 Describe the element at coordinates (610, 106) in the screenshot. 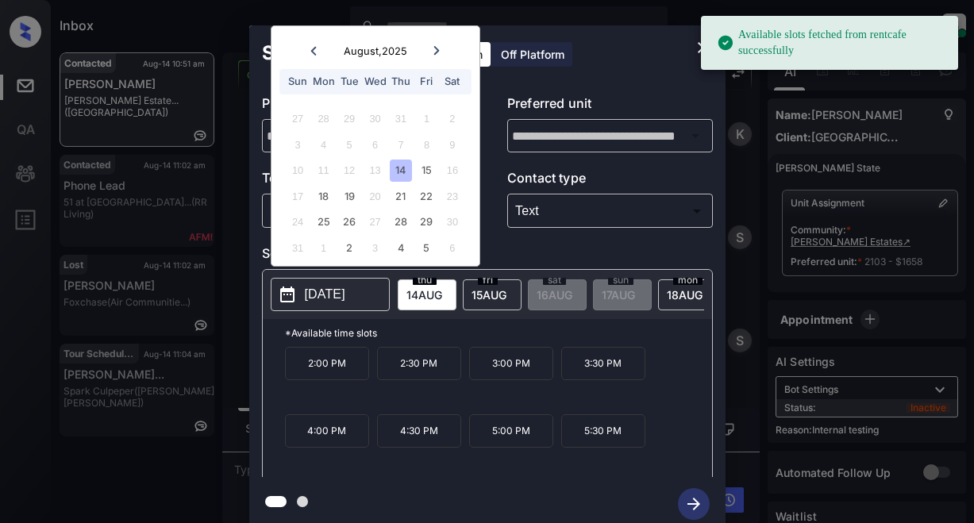

I see `p: Preferred unit` at that location.